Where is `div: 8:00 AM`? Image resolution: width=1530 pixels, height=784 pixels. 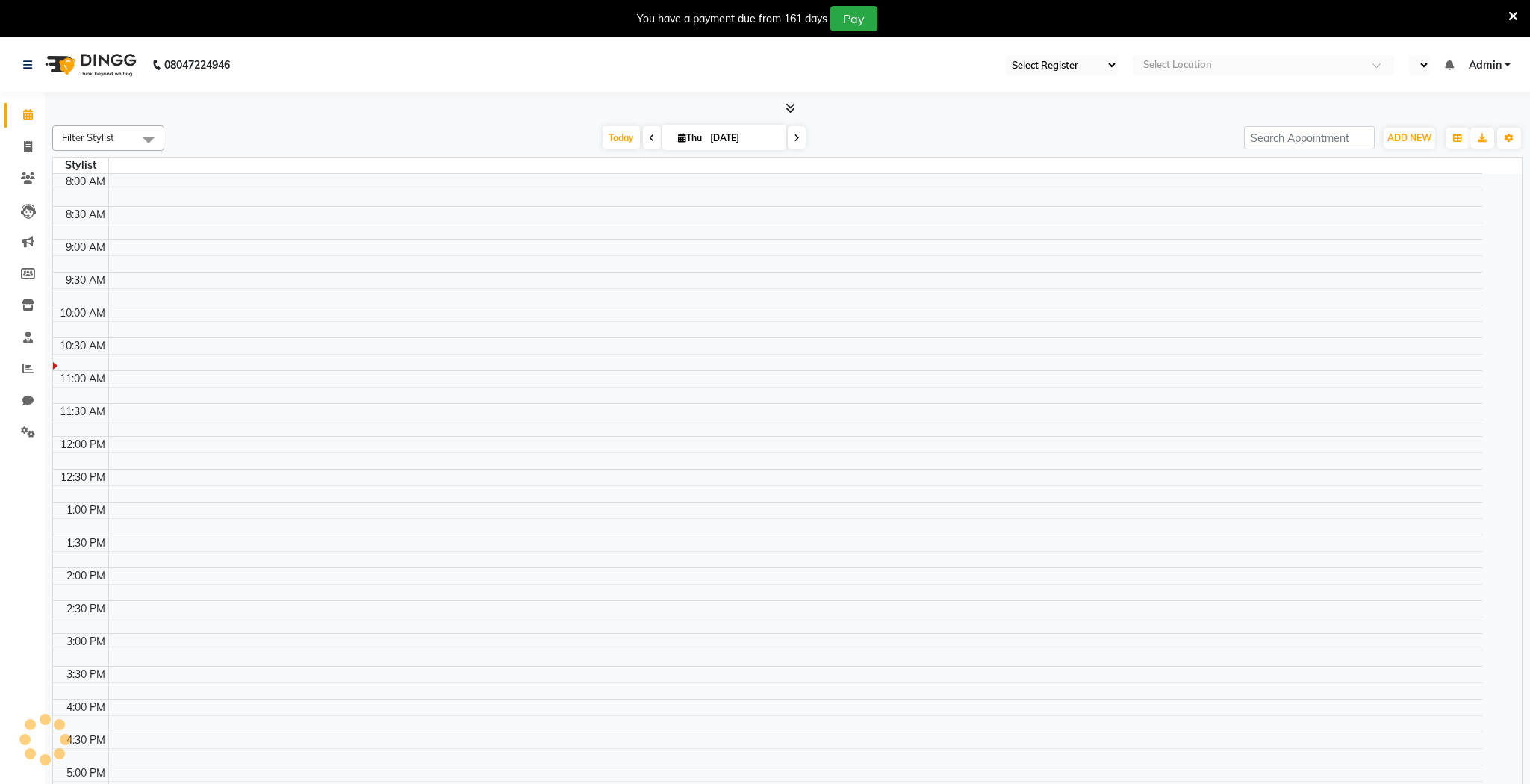
div: 8:00 AM is located at coordinates (85, 181).